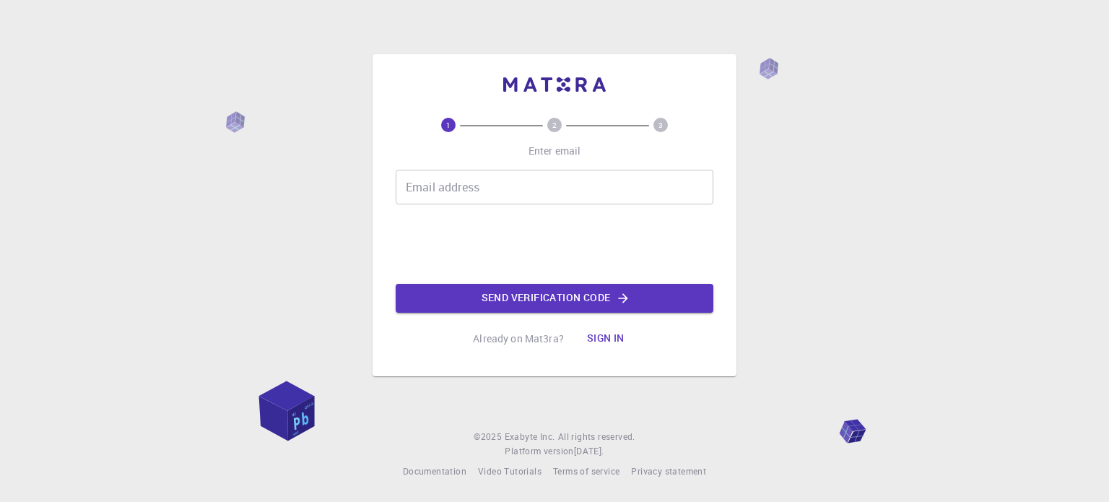 This screenshot has height=502, width=1109. Describe the element at coordinates (519, 339) in the screenshot. I see `p: Already on Mat3ra?` at that location.